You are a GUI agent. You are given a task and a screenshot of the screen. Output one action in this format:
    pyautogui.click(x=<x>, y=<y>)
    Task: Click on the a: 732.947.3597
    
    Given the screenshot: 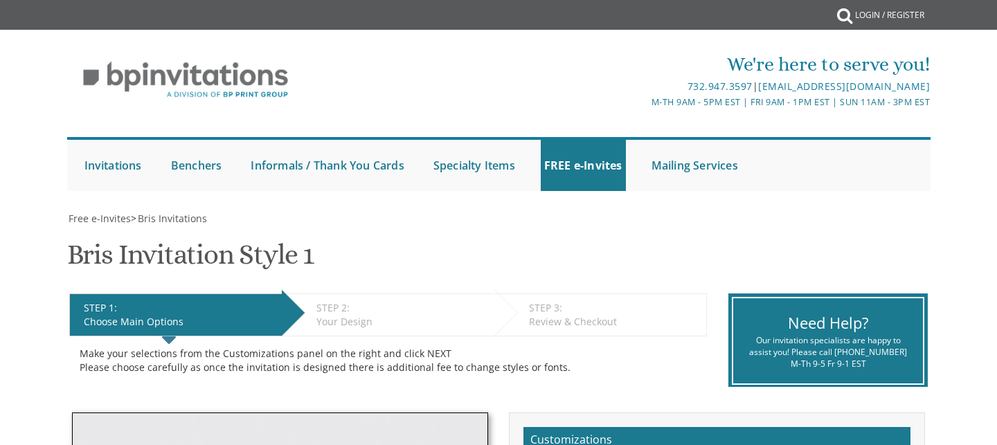 What is the action you would take?
    pyautogui.click(x=720, y=86)
    